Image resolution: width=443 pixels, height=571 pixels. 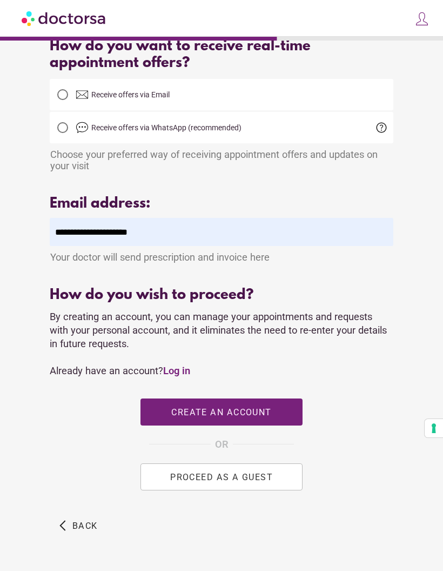 I want to click on img: Doctorsa.com, so click(x=64, y=18).